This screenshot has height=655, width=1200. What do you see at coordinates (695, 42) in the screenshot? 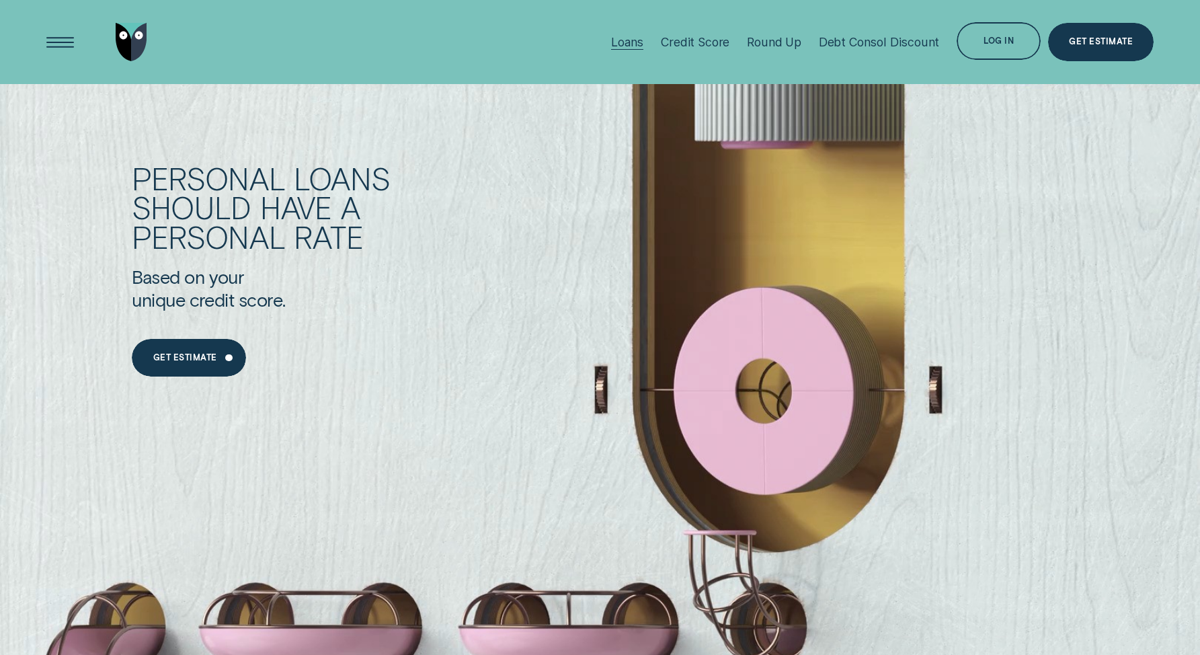
I see `div: Credit Score` at bounding box center [695, 42].